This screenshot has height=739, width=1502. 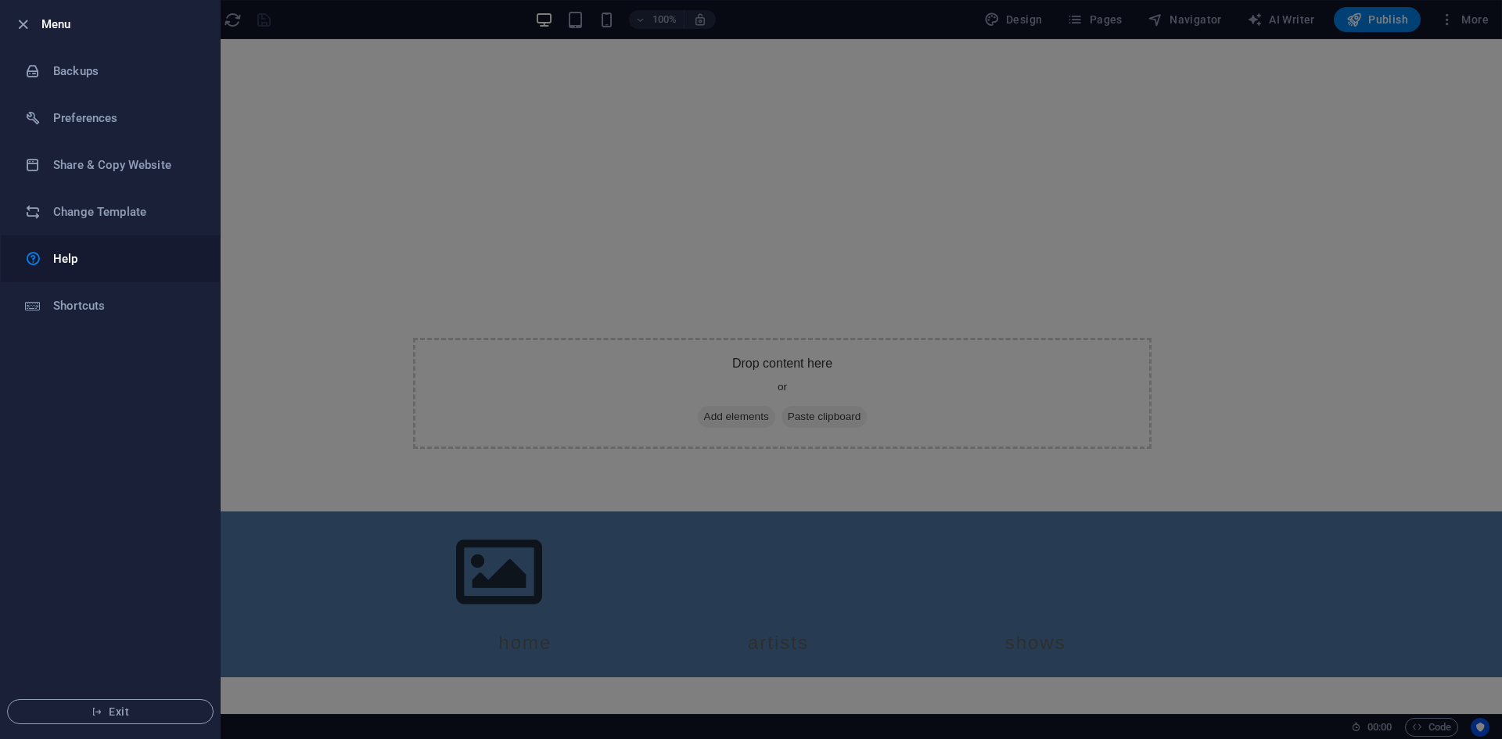 What do you see at coordinates (124, 24) in the screenshot?
I see `h6: Menu` at bounding box center [124, 24].